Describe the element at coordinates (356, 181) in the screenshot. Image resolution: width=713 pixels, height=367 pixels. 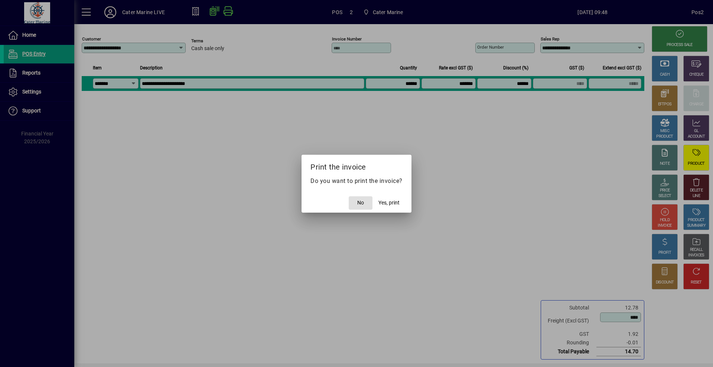
I see `p: Do you want to print the invoice?` at that location.